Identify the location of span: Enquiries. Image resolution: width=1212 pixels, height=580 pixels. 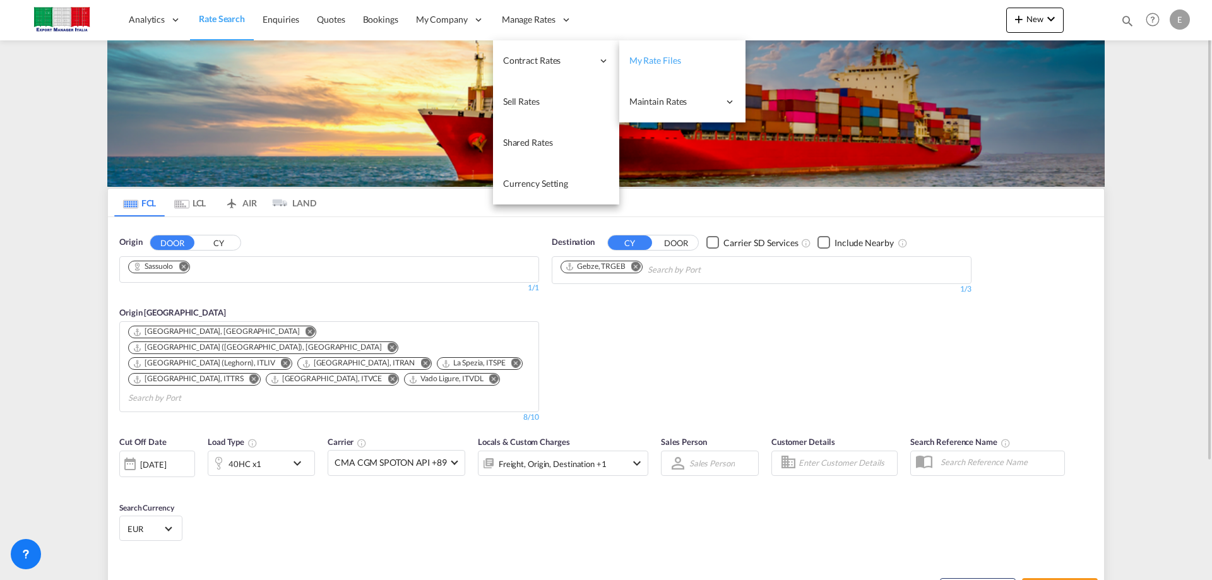
(281, 19).